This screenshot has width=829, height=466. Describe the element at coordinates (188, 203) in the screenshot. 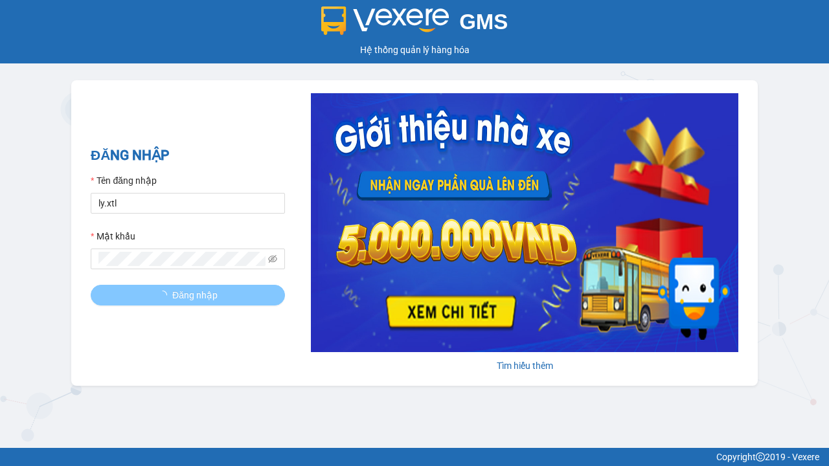

I see `input: Tên đăng nhập` at that location.